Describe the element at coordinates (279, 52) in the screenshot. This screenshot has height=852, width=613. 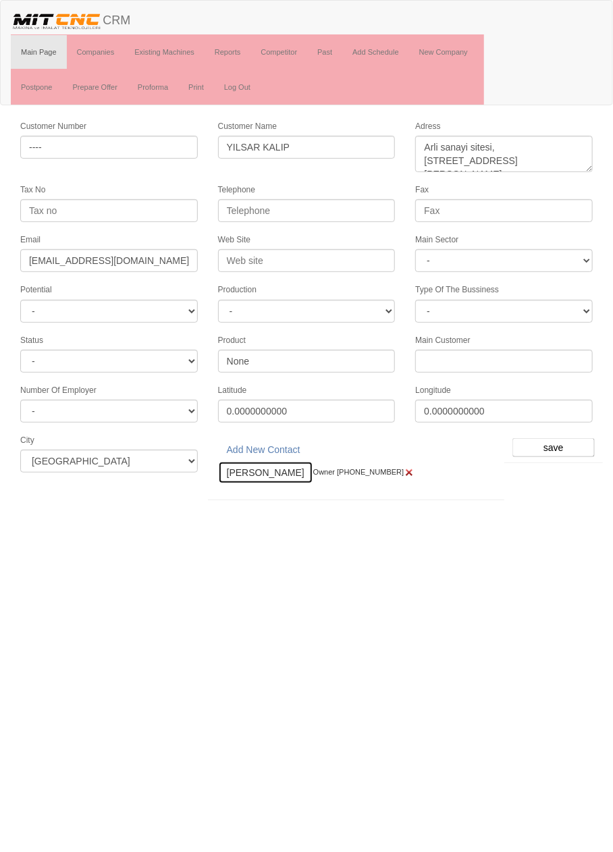
I see `a: Competitor` at that location.